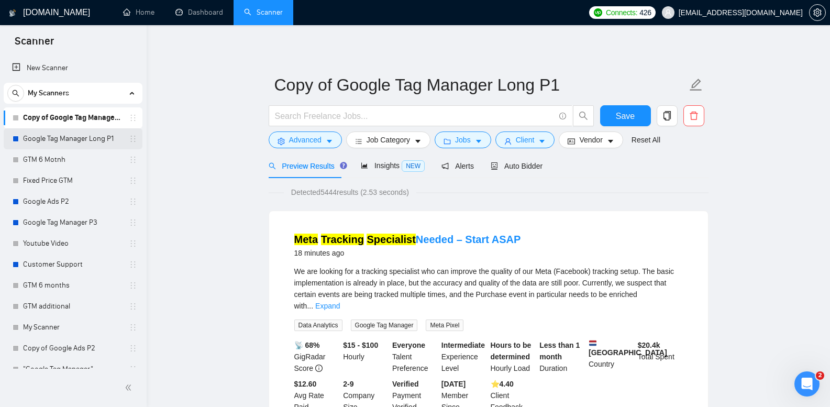 The height and width of the screenshot is (407, 830). I want to click on span: Auto Bidder, so click(517, 166).